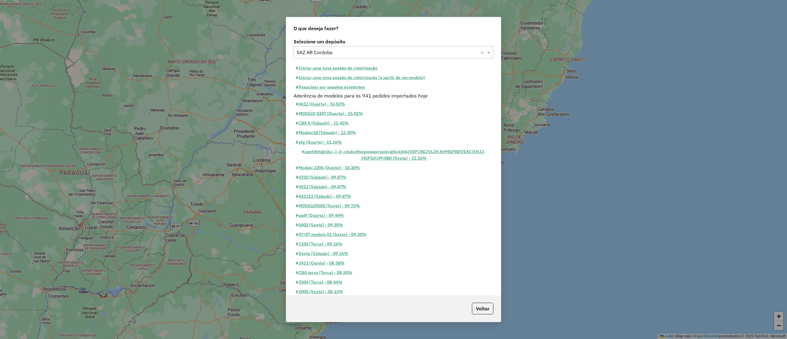 Image resolution: width=787 pixels, height=339 pixels. What do you see at coordinates (324, 196) in the screenshot?
I see `button: 041212 (Sábado) - 09,87%` at bounding box center [324, 196].